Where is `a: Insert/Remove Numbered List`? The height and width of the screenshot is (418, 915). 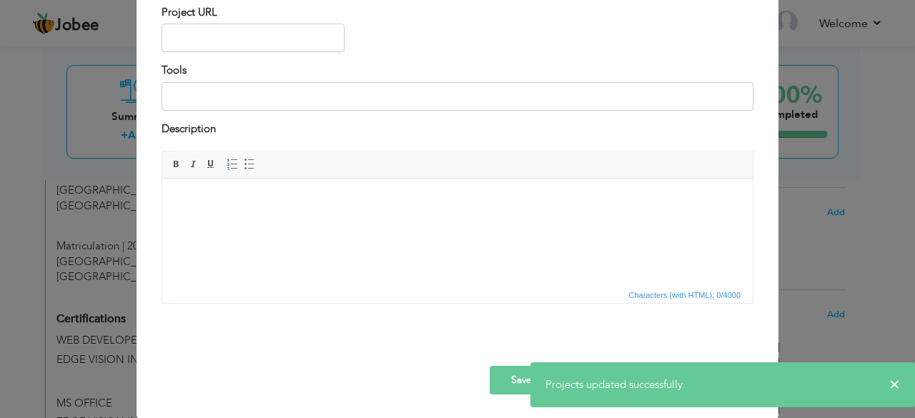
a: Insert/Remove Numbered List is located at coordinates (232, 164).